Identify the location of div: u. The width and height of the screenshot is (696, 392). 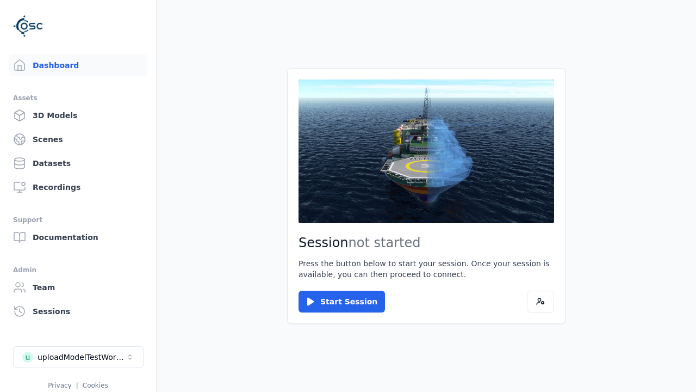
(28, 357).